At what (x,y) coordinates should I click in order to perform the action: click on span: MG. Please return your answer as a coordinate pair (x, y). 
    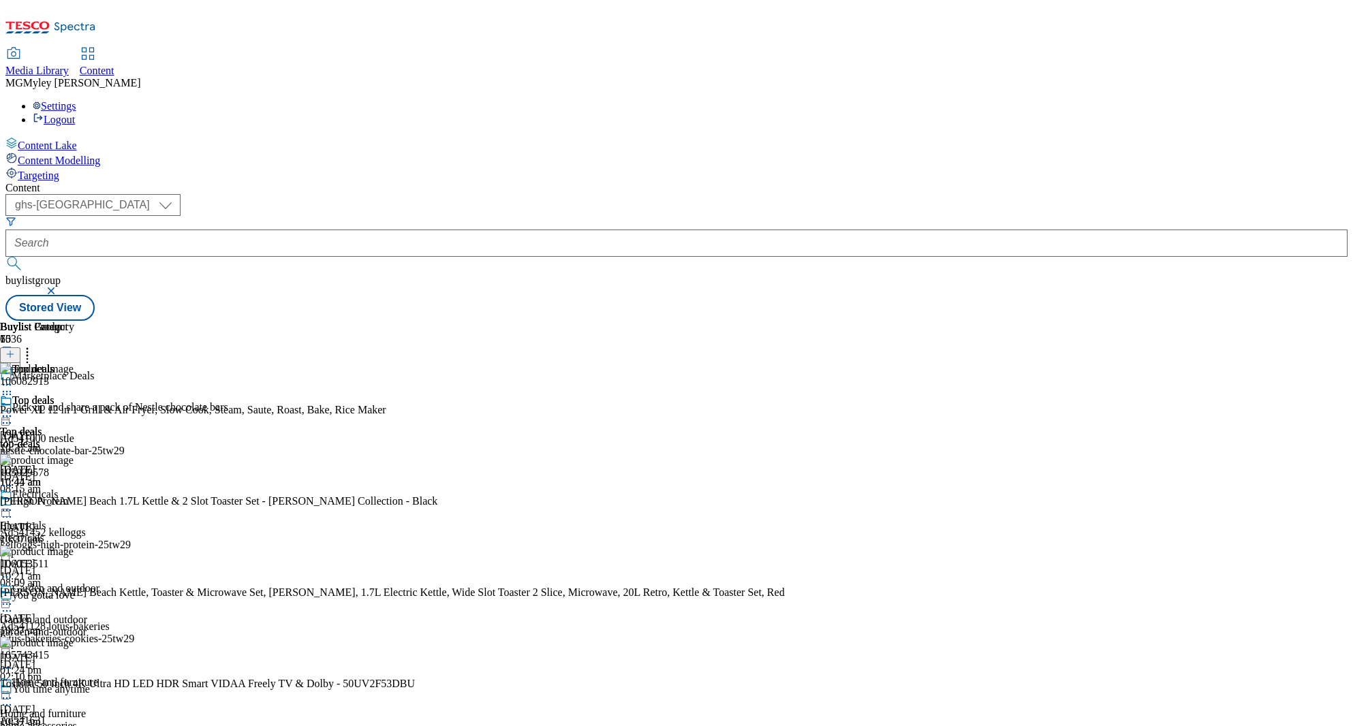
    Looking at the image, I should click on (14, 82).